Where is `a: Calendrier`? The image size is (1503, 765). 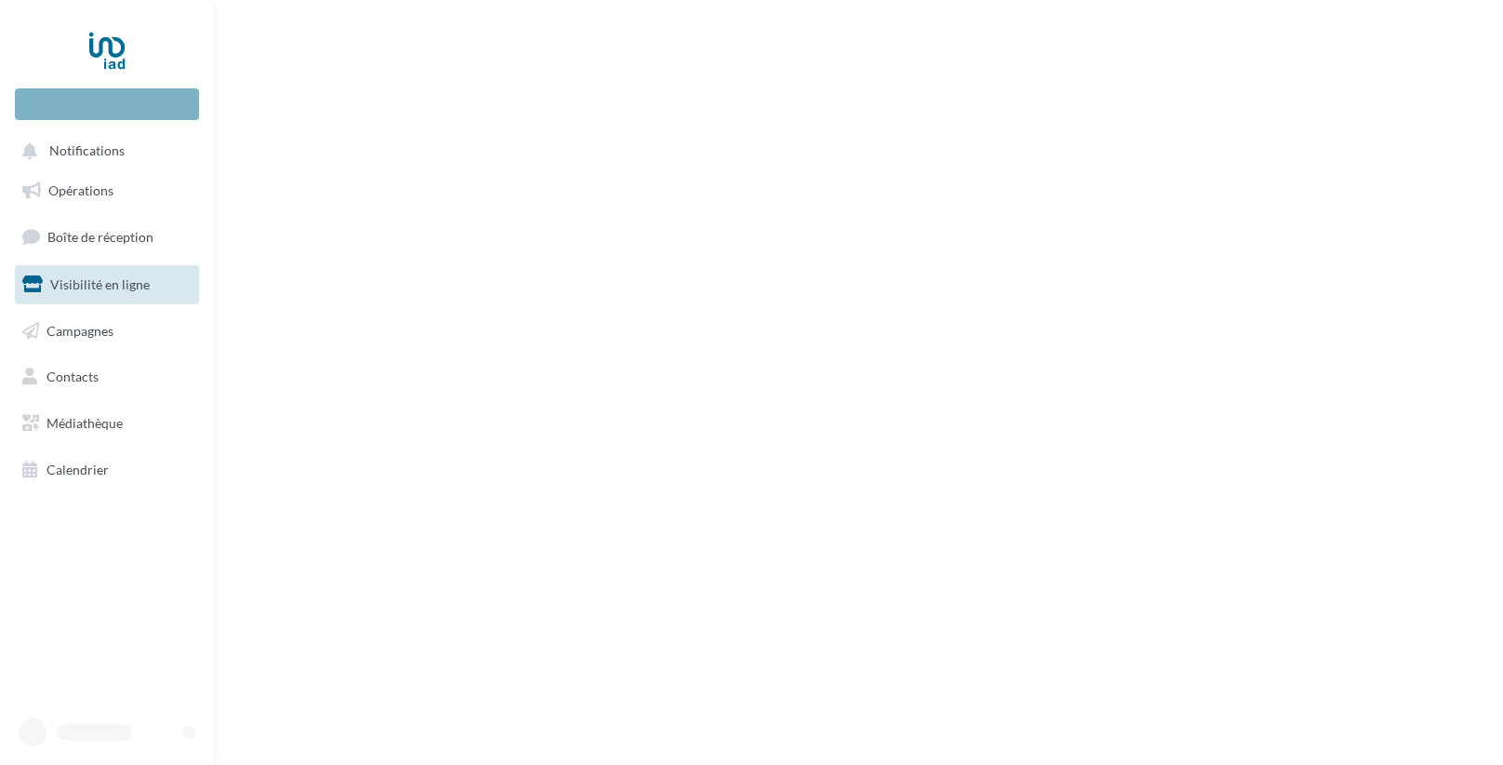 a: Calendrier is located at coordinates (107, 470).